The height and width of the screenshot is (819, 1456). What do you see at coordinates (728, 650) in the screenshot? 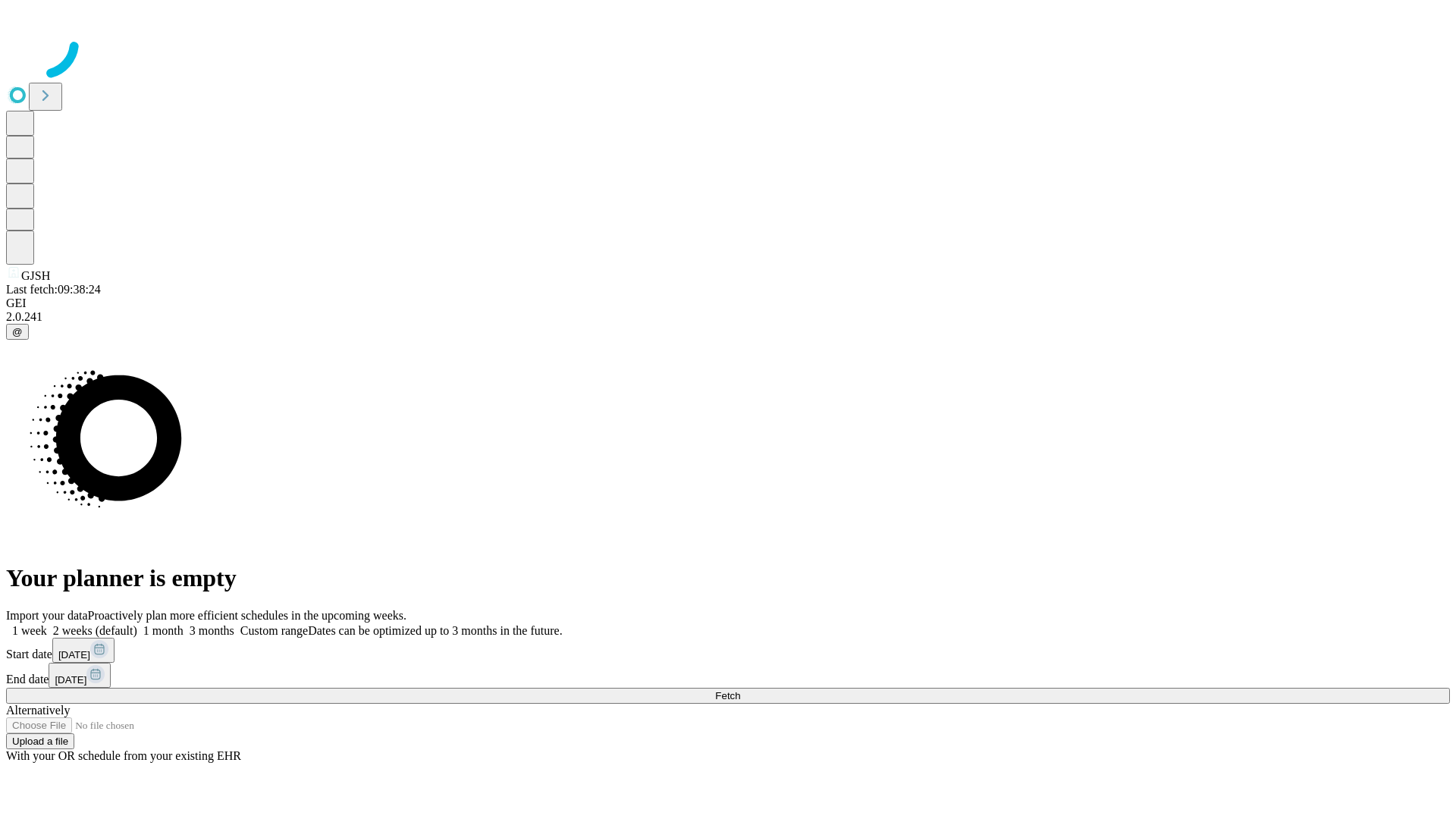
I see `div: Start date` at bounding box center [728, 650].